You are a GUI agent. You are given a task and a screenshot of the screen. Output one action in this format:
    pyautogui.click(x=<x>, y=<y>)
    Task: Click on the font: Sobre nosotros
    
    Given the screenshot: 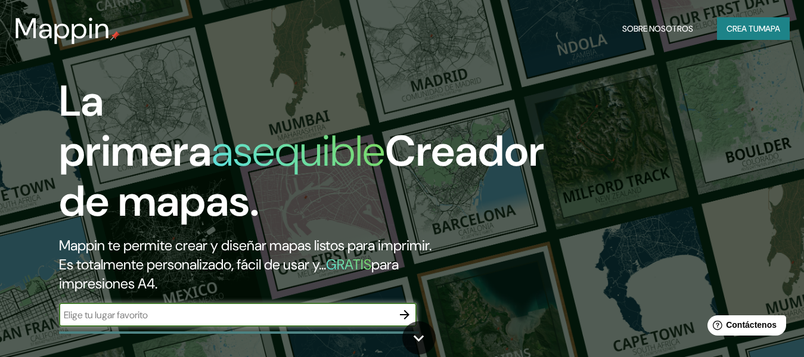 What is the action you would take?
    pyautogui.click(x=657, y=29)
    